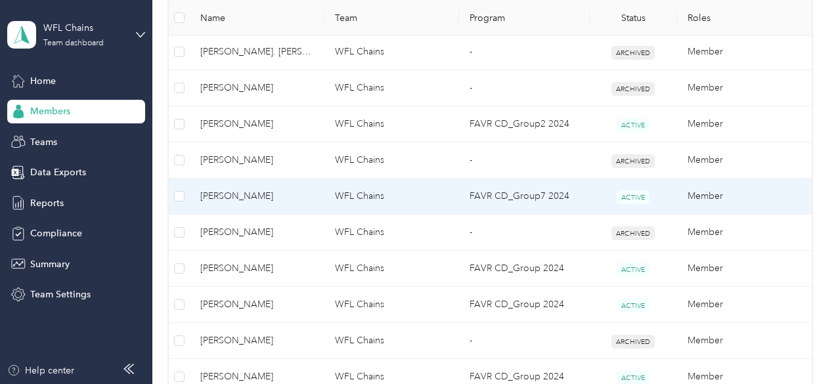  I want to click on div: Team dashboard, so click(74, 43).